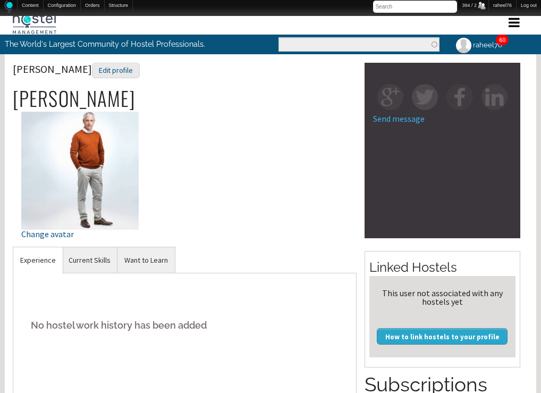  Describe the element at coordinates (442, 336) in the screenshot. I see `a: How to link hostels to your profile` at that location.